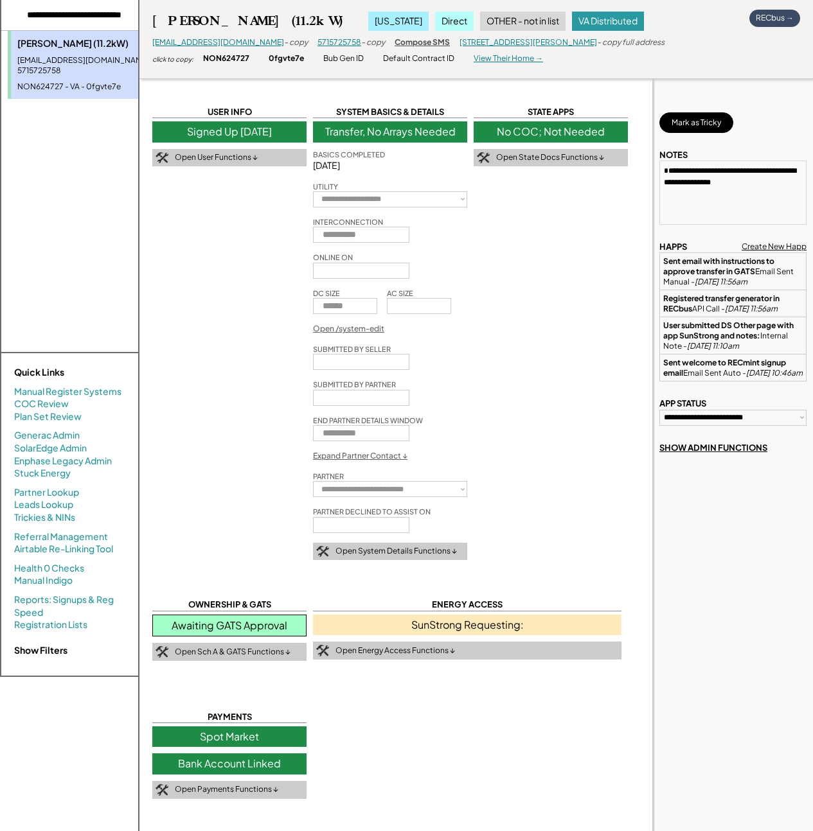 The image size is (813, 831). I want to click on div: DC SIZE, so click(326, 293).